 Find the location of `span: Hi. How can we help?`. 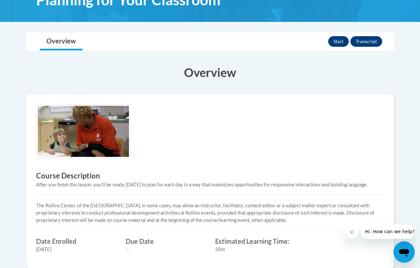

span: Hi. How can we help? is located at coordinates (29, 7).